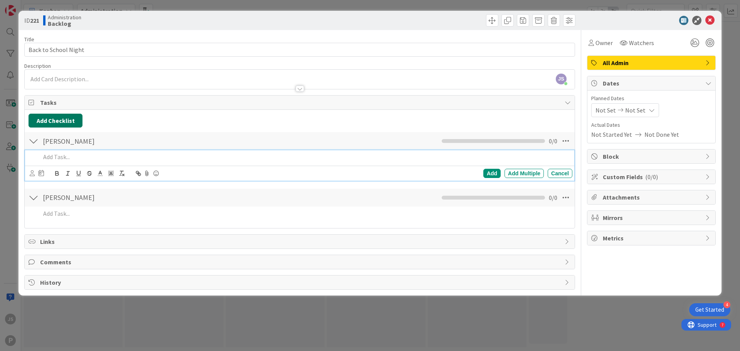  Describe the element at coordinates (651, 177) in the screenshot. I see `span: ( 0/0 )` at that location.